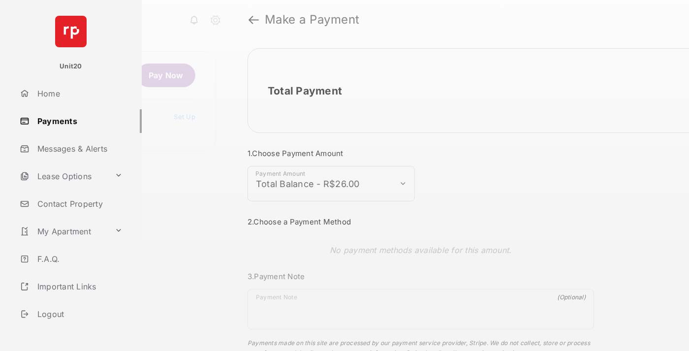  I want to click on a: Important Links, so click(71, 286).